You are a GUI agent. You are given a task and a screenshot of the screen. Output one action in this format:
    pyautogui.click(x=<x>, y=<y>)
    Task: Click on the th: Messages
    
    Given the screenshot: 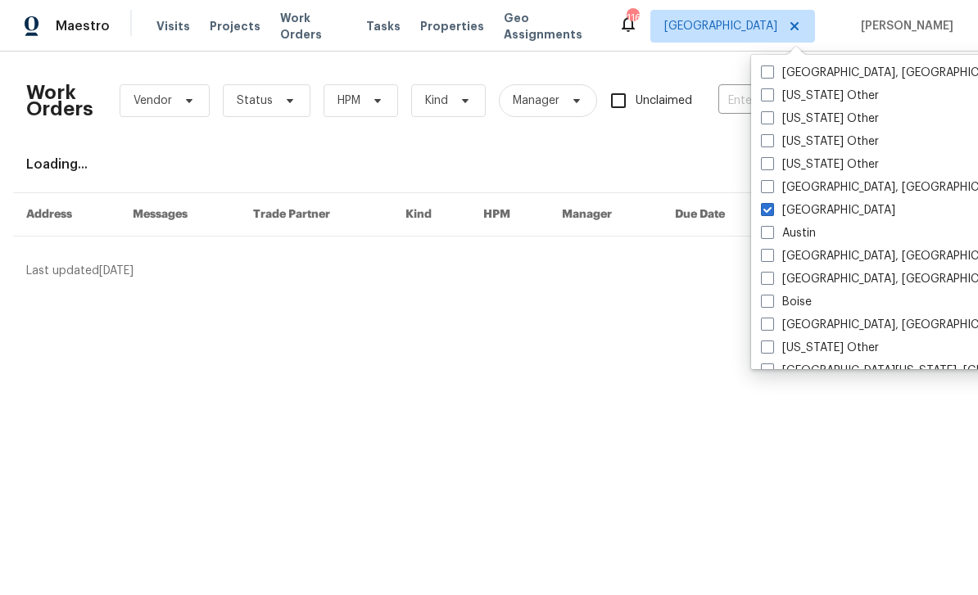 What is the action you would take?
    pyautogui.click(x=179, y=215)
    